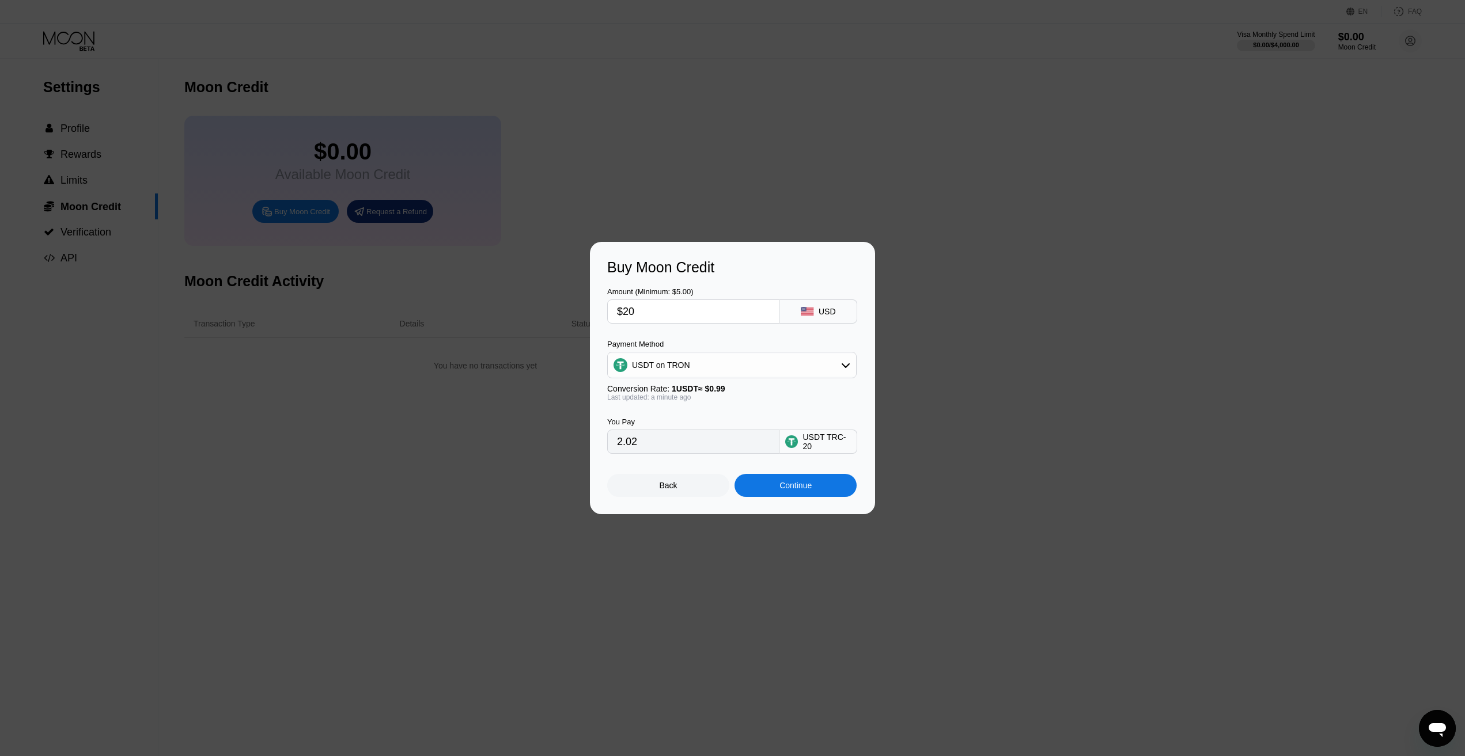 The height and width of the screenshot is (756, 1465). Describe the element at coordinates (693, 422) in the screenshot. I see `div: You Pay` at that location.